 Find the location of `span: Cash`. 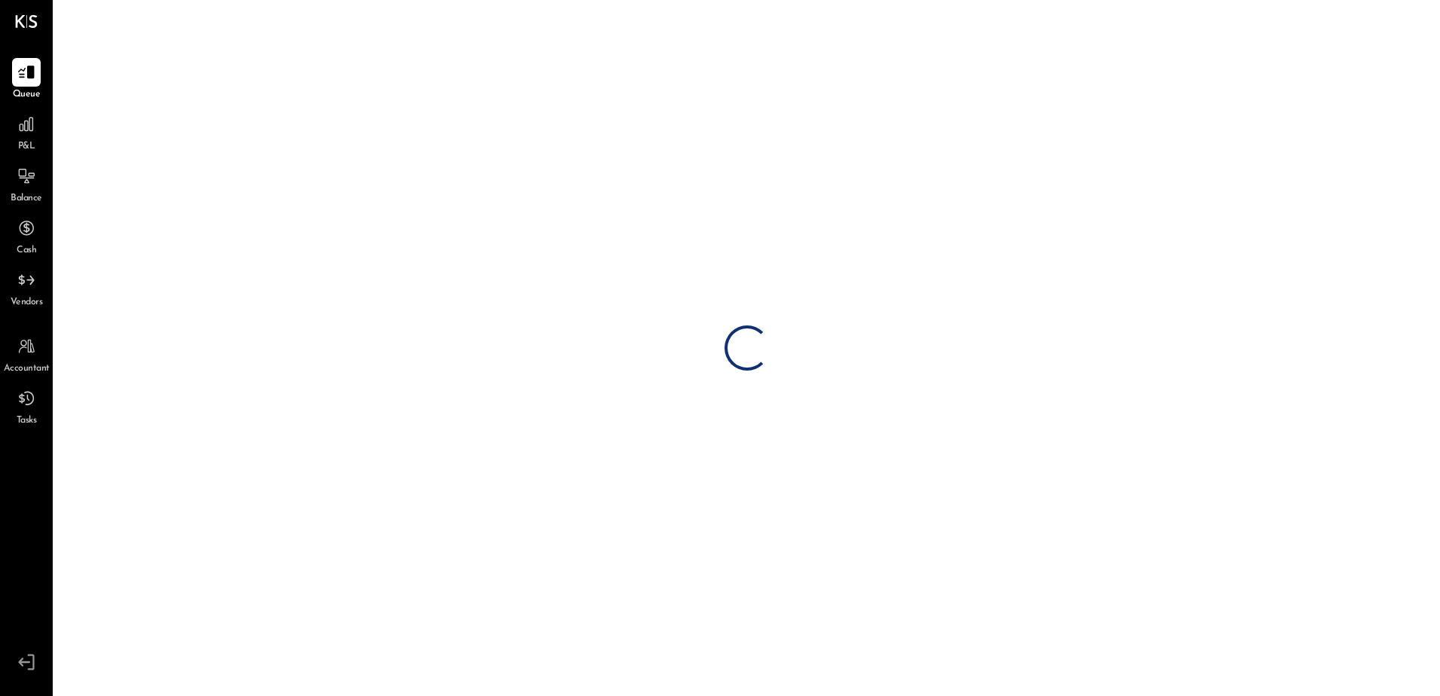

span: Cash is located at coordinates (26, 251).